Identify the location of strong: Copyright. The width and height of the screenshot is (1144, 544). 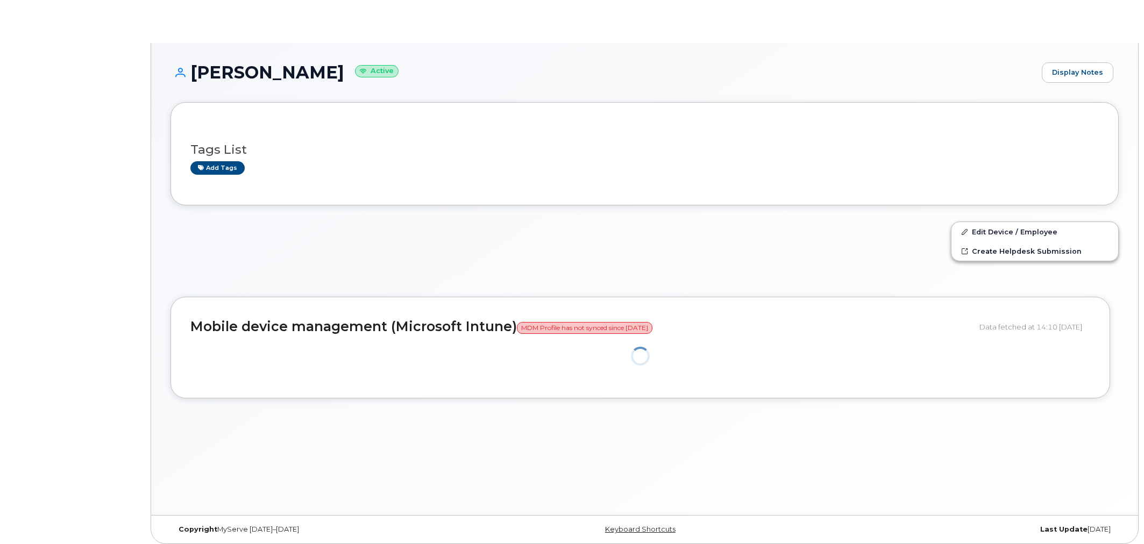
(198, 529).